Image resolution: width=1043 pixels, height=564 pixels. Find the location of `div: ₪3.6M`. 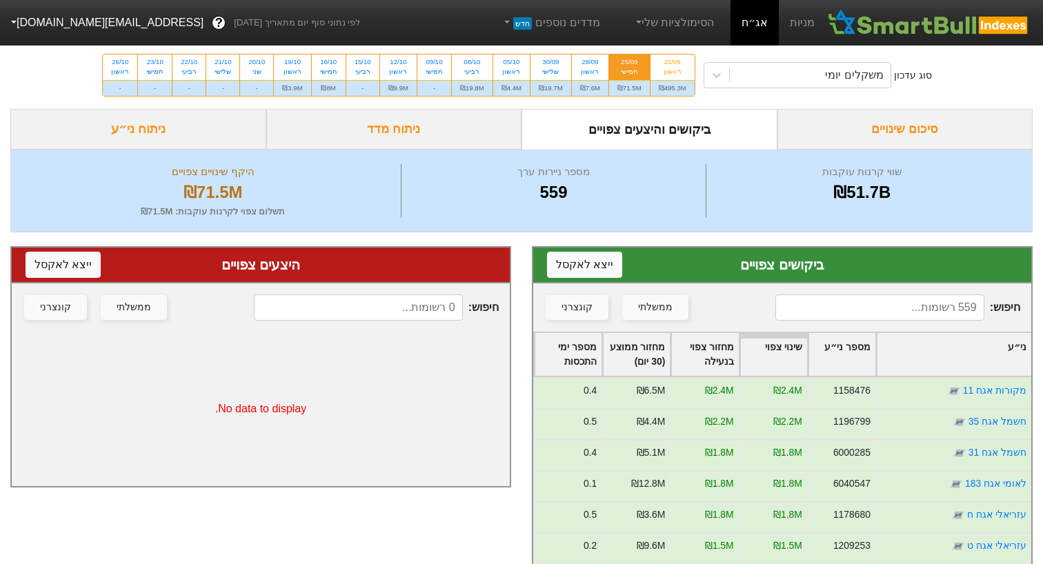

div: ₪3.6M is located at coordinates (651, 515).